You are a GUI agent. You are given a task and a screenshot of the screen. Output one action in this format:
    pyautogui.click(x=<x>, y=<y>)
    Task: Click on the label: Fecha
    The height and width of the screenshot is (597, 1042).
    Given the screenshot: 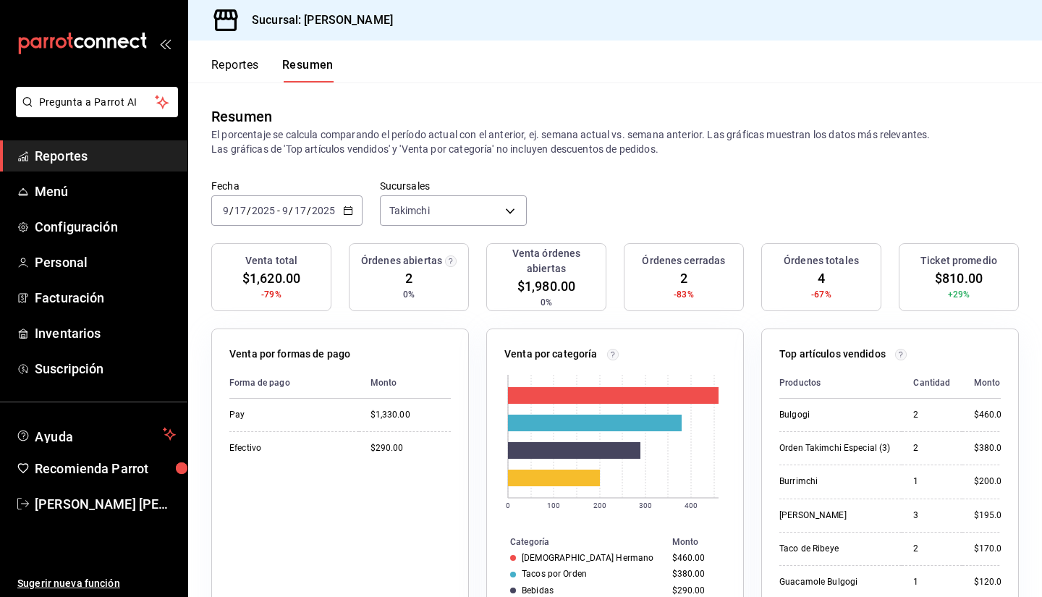 What is the action you would take?
    pyautogui.click(x=286, y=186)
    